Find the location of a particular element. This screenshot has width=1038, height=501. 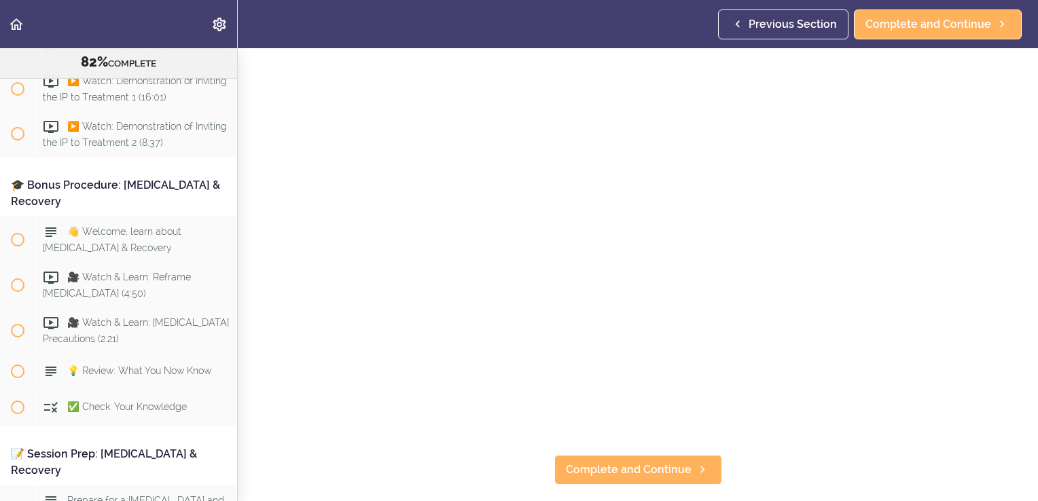

span: 💡 Review: What You Now Know is located at coordinates (139, 372).